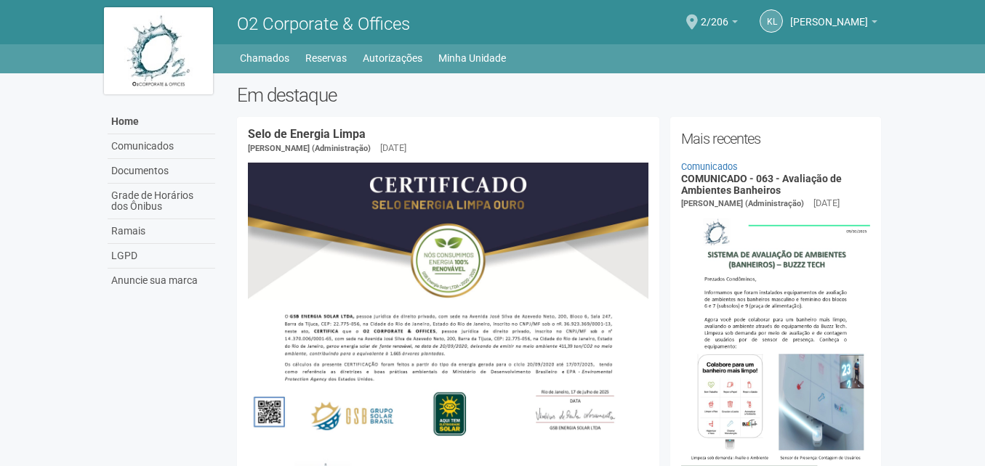  I want to click on span: O2 Corporate & Offices, so click(323, 24).